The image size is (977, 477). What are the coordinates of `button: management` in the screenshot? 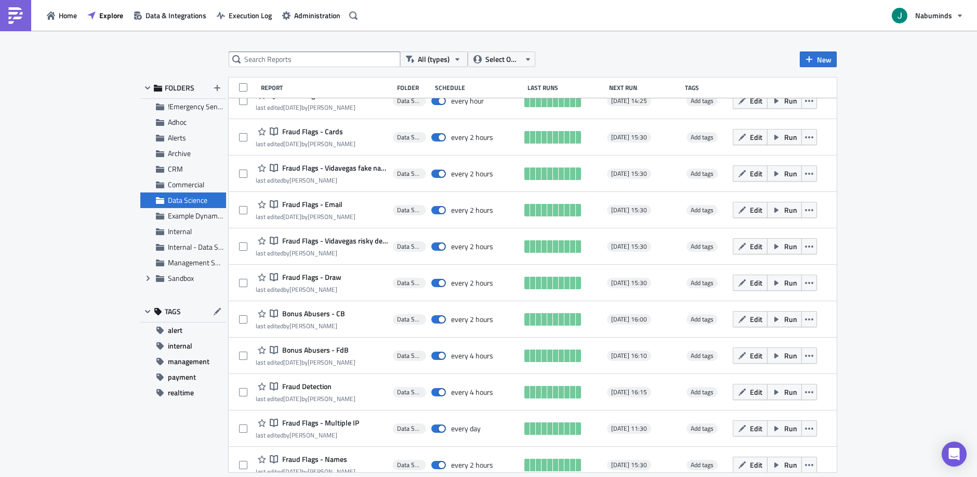 It's located at (183, 361).